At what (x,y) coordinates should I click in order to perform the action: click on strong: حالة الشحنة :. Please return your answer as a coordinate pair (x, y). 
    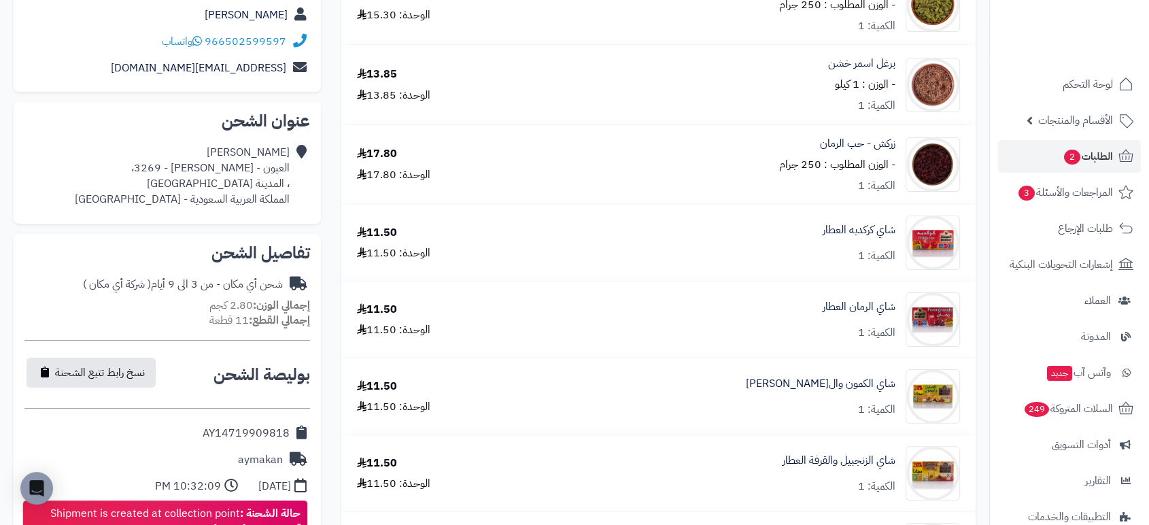
    Looking at the image, I should click on (270, 513).